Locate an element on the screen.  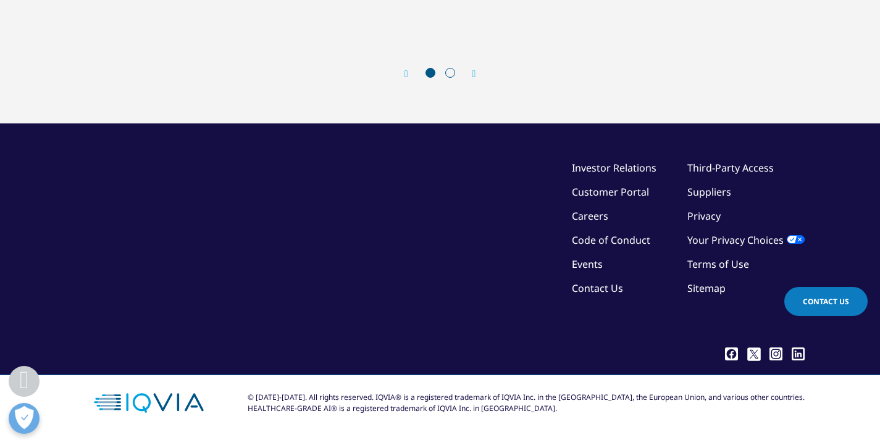
a: Sitemap is located at coordinates (706, 288).